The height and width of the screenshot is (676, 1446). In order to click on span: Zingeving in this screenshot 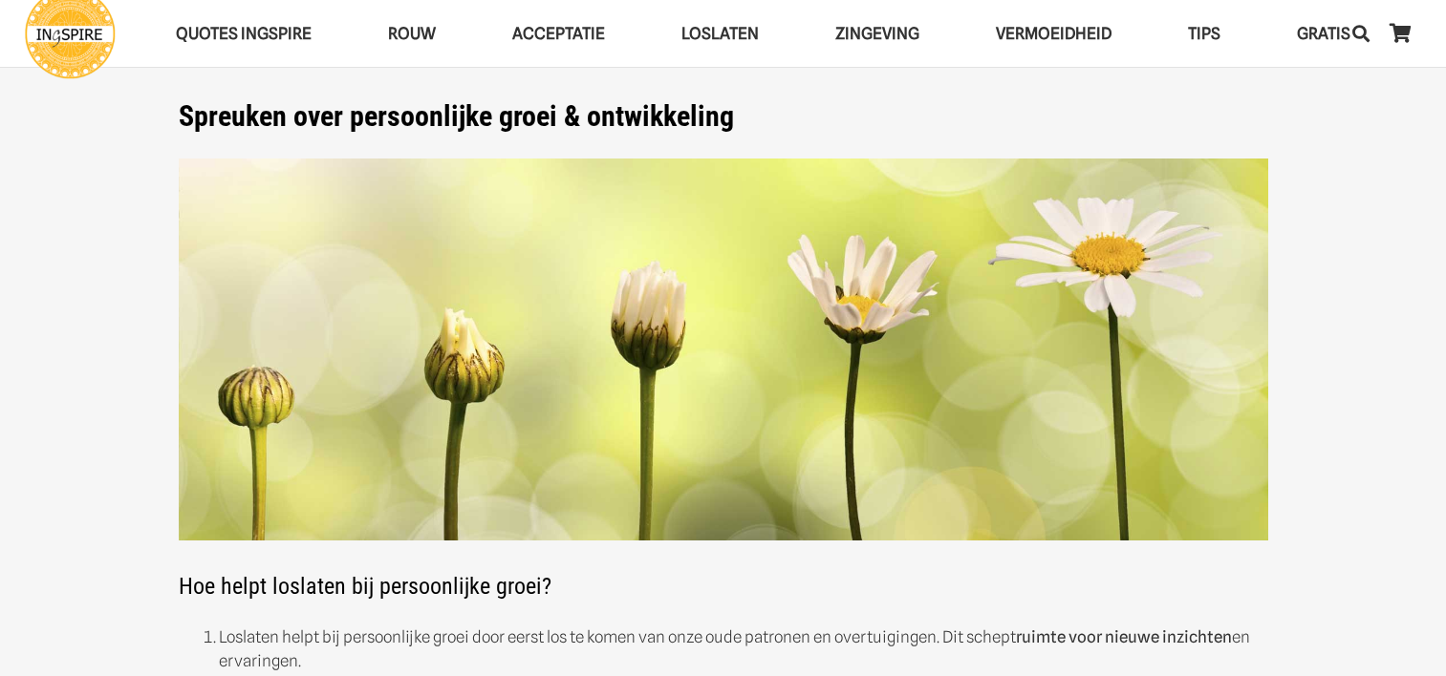, I will do `click(877, 33)`.